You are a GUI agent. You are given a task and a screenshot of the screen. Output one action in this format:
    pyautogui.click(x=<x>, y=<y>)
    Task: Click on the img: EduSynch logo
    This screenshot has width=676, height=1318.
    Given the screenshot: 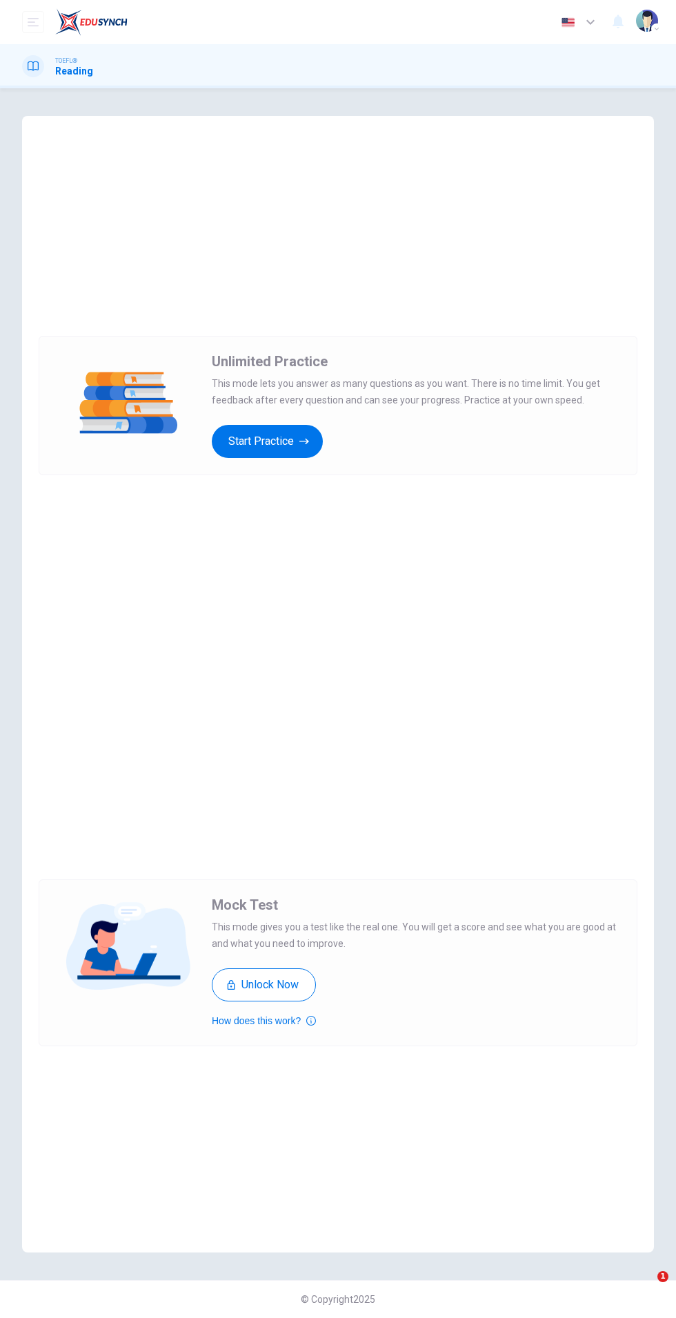 What is the action you would take?
    pyautogui.click(x=91, y=22)
    